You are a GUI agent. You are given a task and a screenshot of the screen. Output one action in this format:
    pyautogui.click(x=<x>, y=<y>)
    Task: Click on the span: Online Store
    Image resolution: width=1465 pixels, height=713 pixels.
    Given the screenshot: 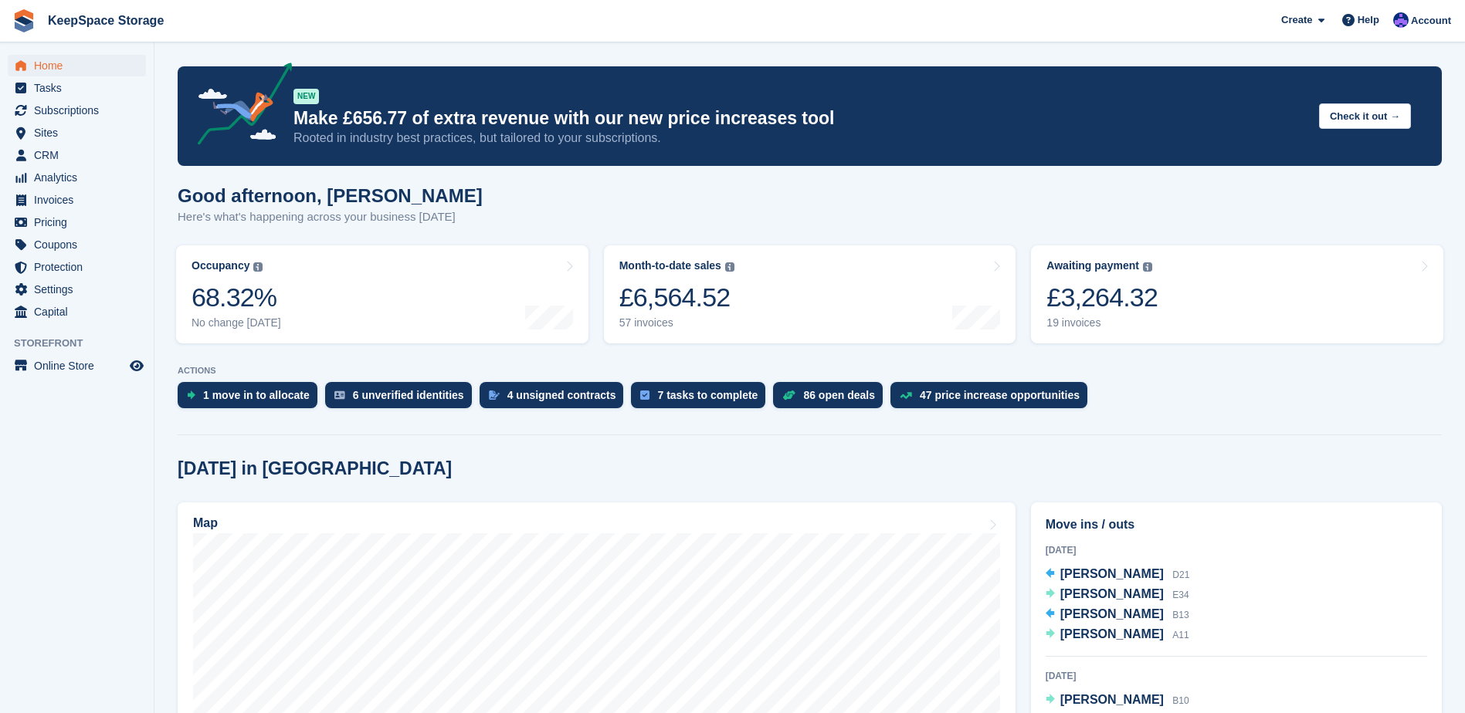 What is the action you would take?
    pyautogui.click(x=80, y=366)
    